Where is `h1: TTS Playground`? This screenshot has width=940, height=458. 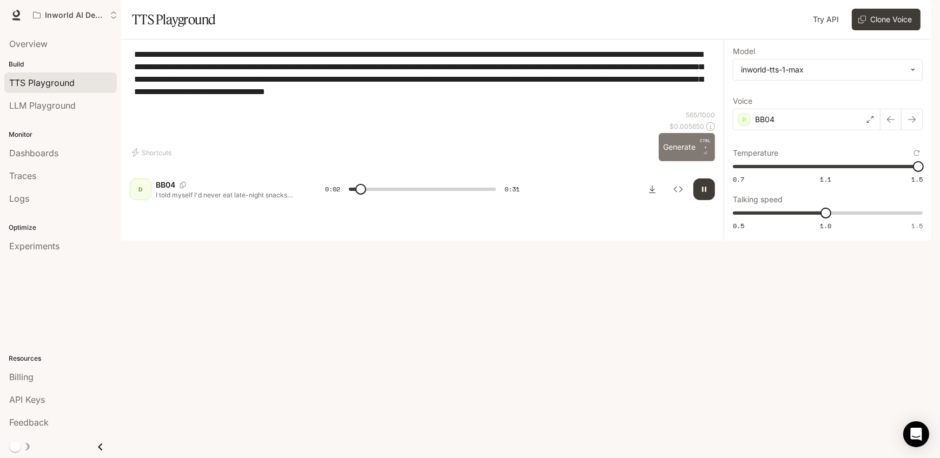 h1: TTS Playground is located at coordinates (174, 19).